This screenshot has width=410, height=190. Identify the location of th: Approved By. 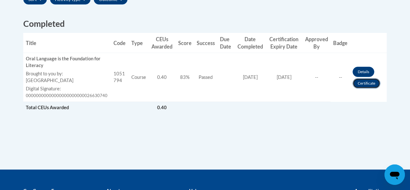
(316, 43).